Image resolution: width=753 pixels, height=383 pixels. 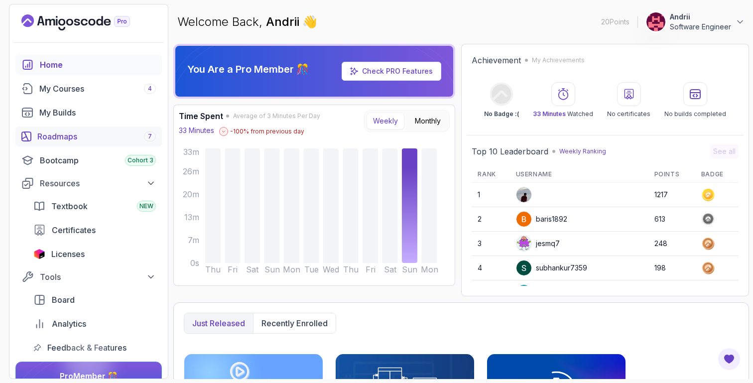 What do you see at coordinates (510, 151) in the screenshot?
I see `h2: Top 10 Leaderboard` at bounding box center [510, 151].